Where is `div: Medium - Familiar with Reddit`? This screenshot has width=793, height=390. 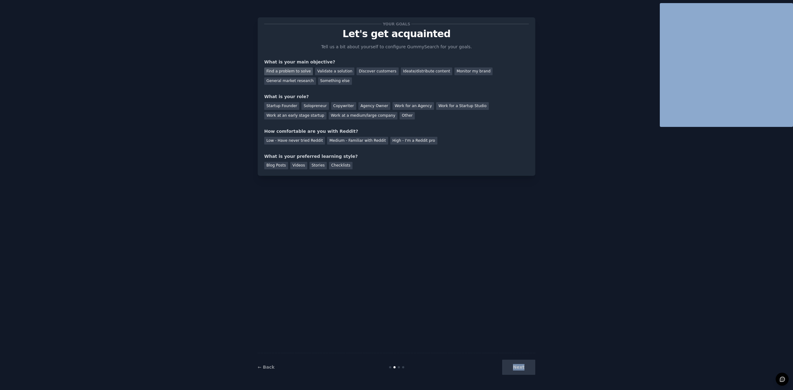 div: Medium - Familiar with Reddit is located at coordinates (358, 141).